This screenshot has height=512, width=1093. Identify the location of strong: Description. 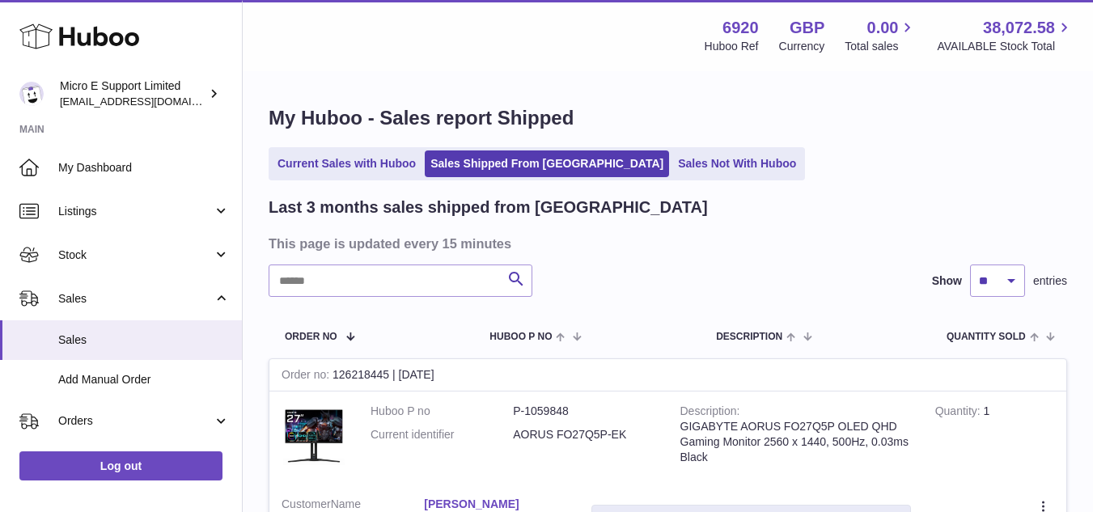
(711, 413).